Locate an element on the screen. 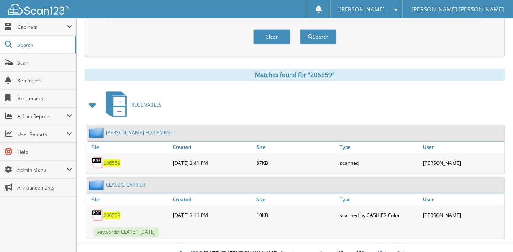 This screenshot has width=513, height=252. span: Announcements is located at coordinates (45, 187).